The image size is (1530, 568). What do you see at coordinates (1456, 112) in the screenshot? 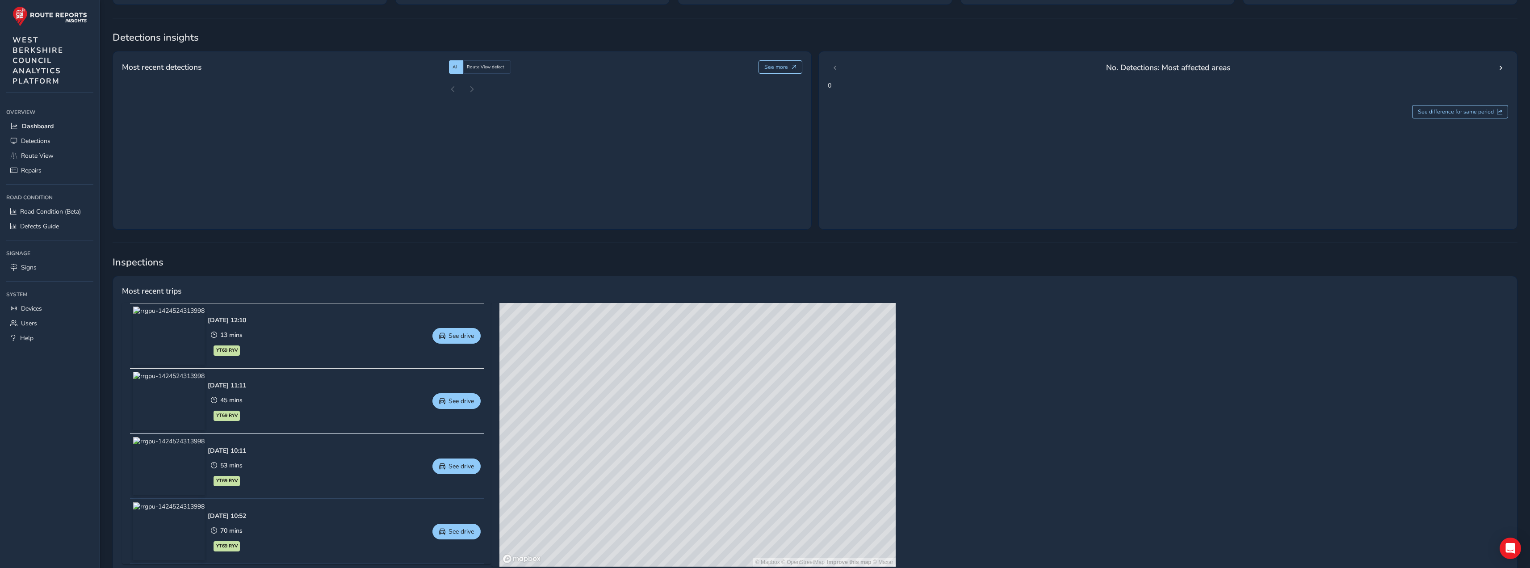
I see `span: See difference for same period` at bounding box center [1456, 112].